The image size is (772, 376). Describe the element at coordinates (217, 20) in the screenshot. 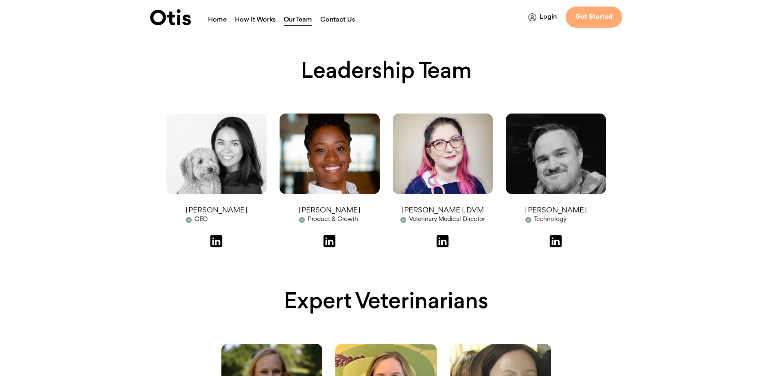

I see `a: Home` at that location.